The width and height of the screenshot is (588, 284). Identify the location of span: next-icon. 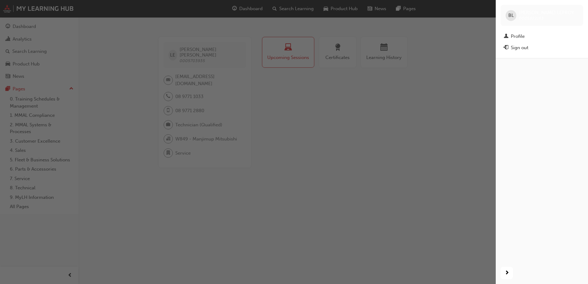
(507, 273).